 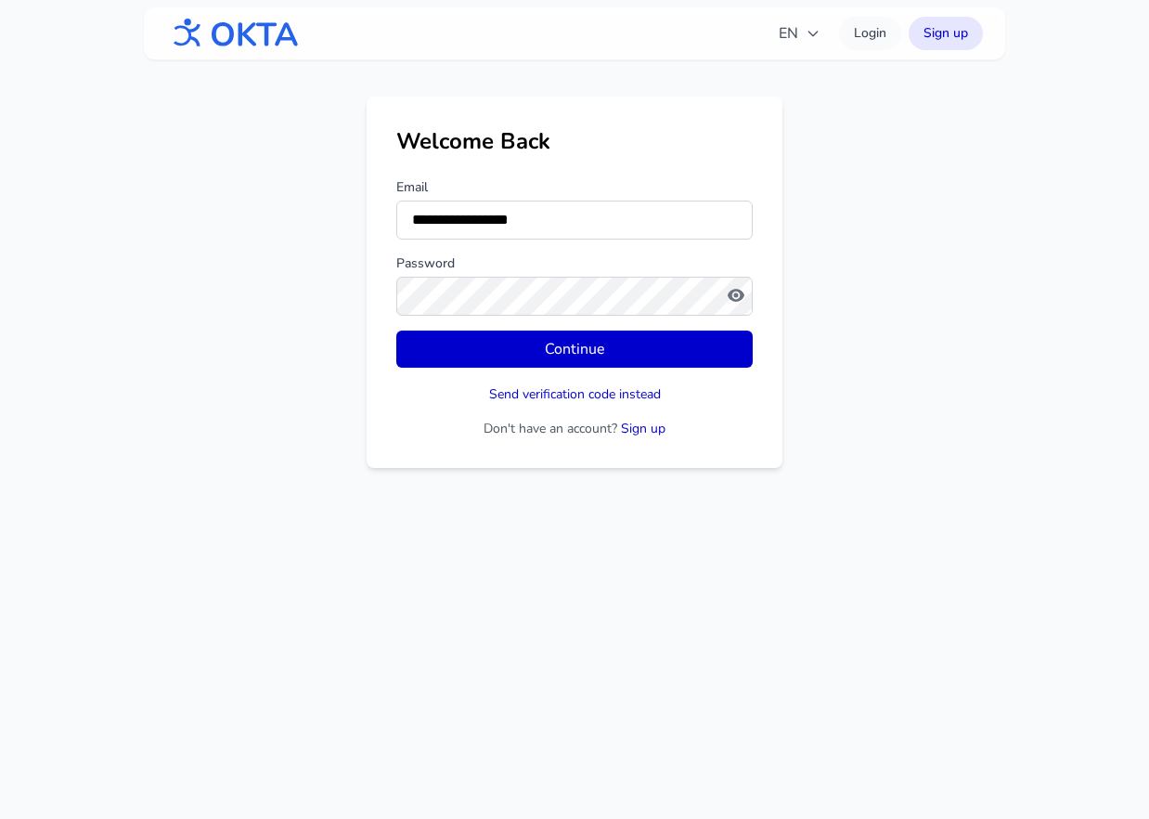 I want to click on button: Send verification code instead, so click(x=574, y=394).